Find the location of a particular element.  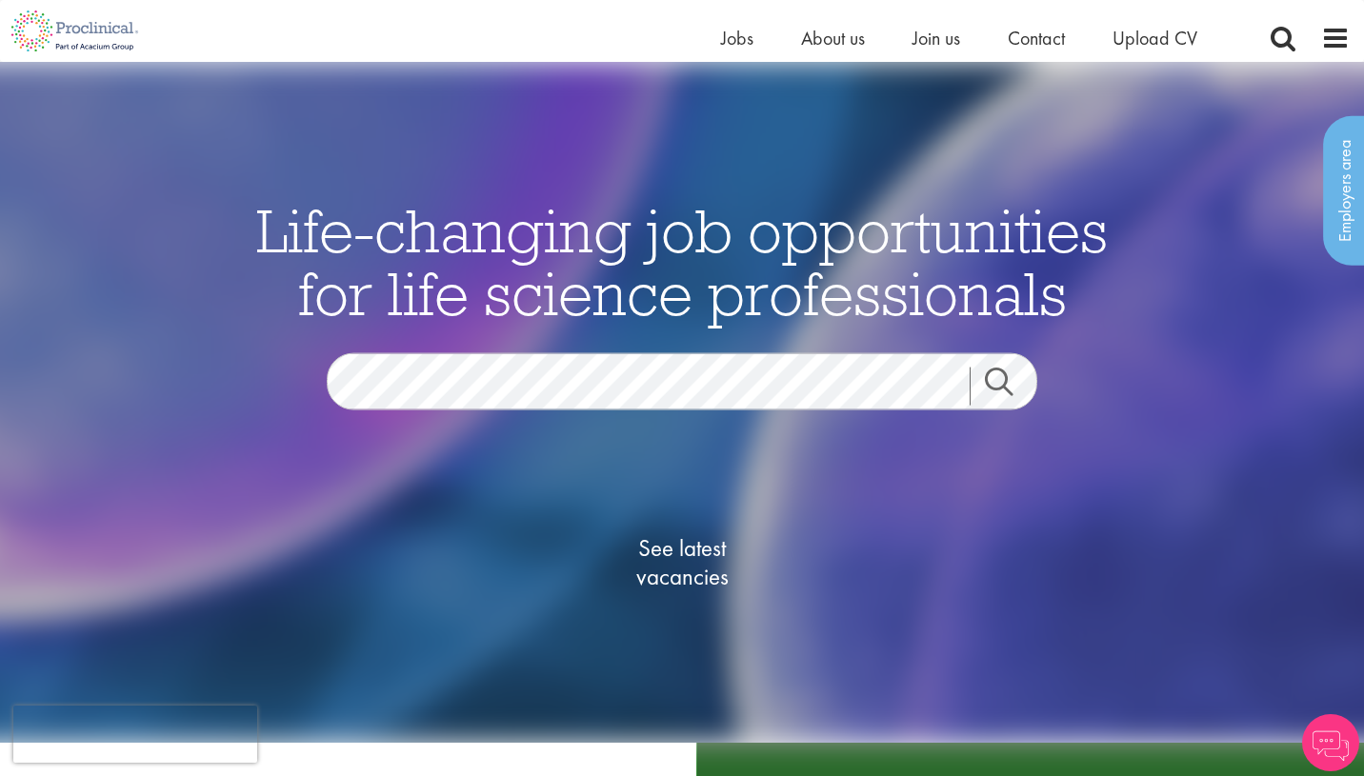

a: Jobs is located at coordinates (737, 38).